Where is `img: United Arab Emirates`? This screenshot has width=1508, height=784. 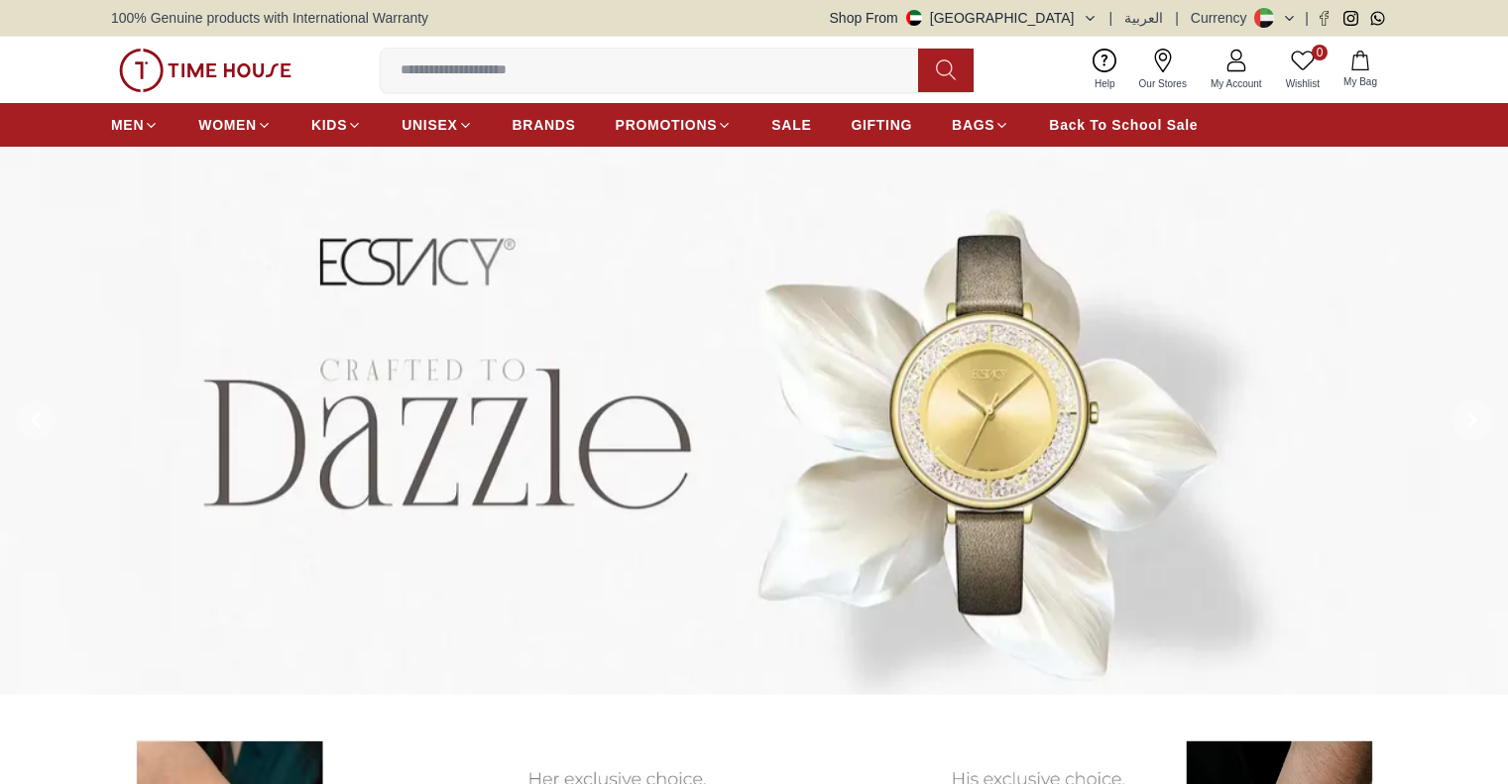 img: United Arab Emirates is located at coordinates (914, 18).